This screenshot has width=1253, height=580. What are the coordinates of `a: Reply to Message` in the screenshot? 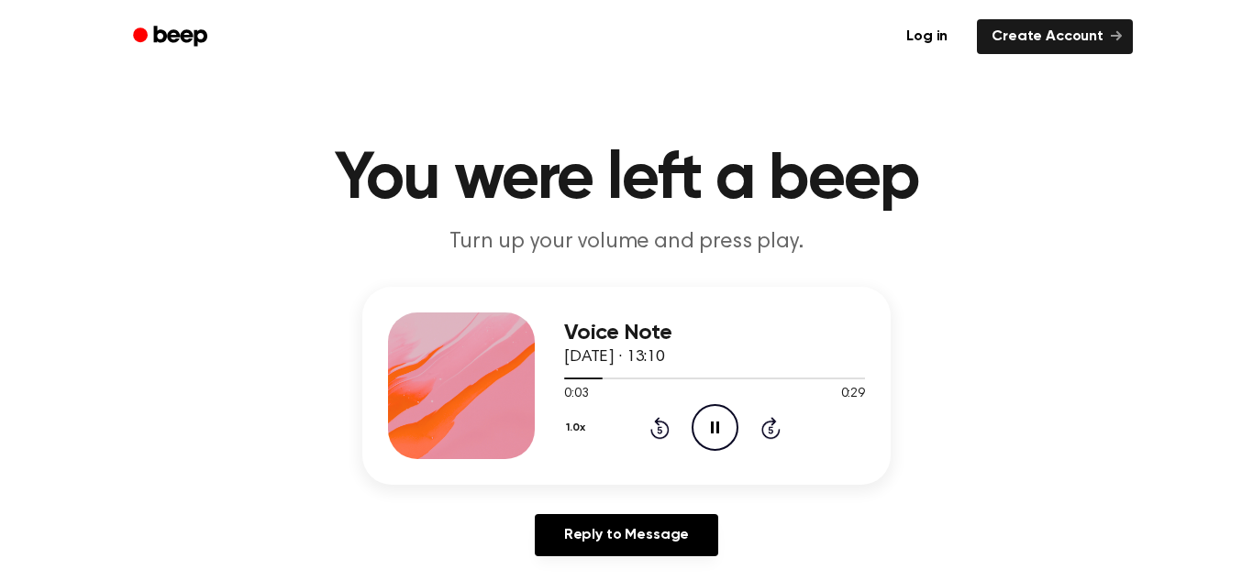 It's located at (626, 535).